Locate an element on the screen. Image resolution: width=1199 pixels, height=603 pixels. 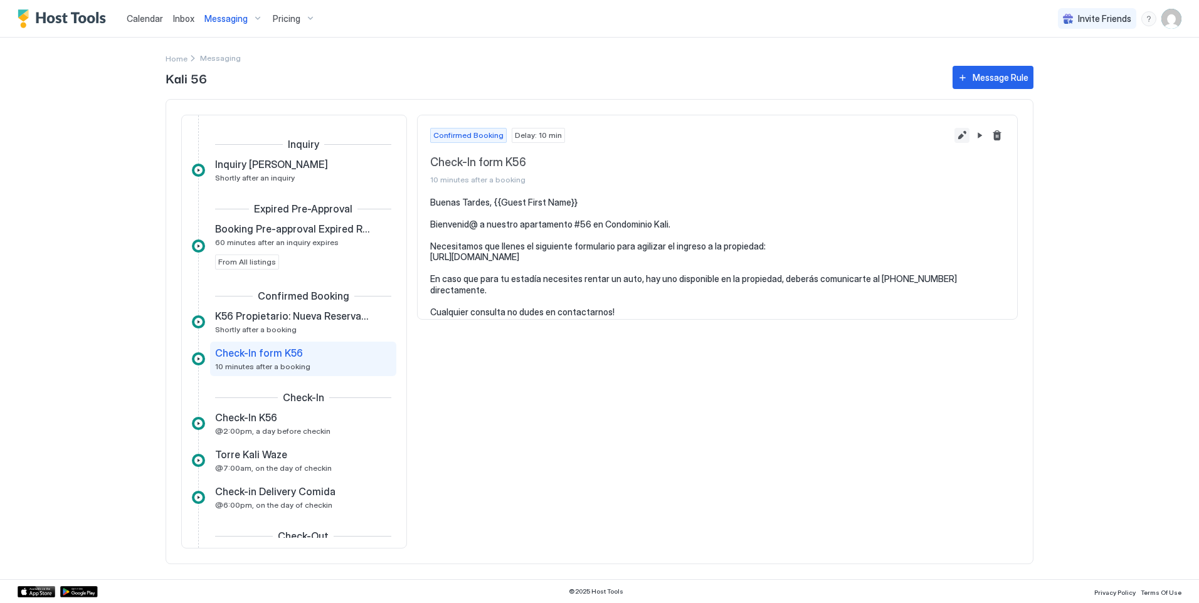
div: User profile is located at coordinates (1172, 19).